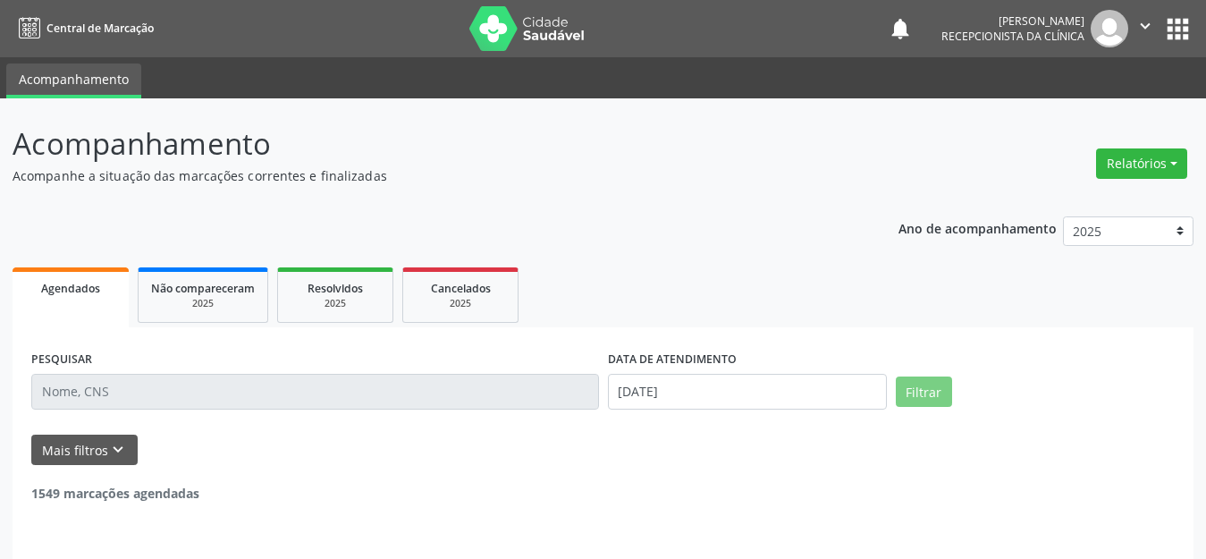  I want to click on a: Central de Marcação, so click(83, 28).